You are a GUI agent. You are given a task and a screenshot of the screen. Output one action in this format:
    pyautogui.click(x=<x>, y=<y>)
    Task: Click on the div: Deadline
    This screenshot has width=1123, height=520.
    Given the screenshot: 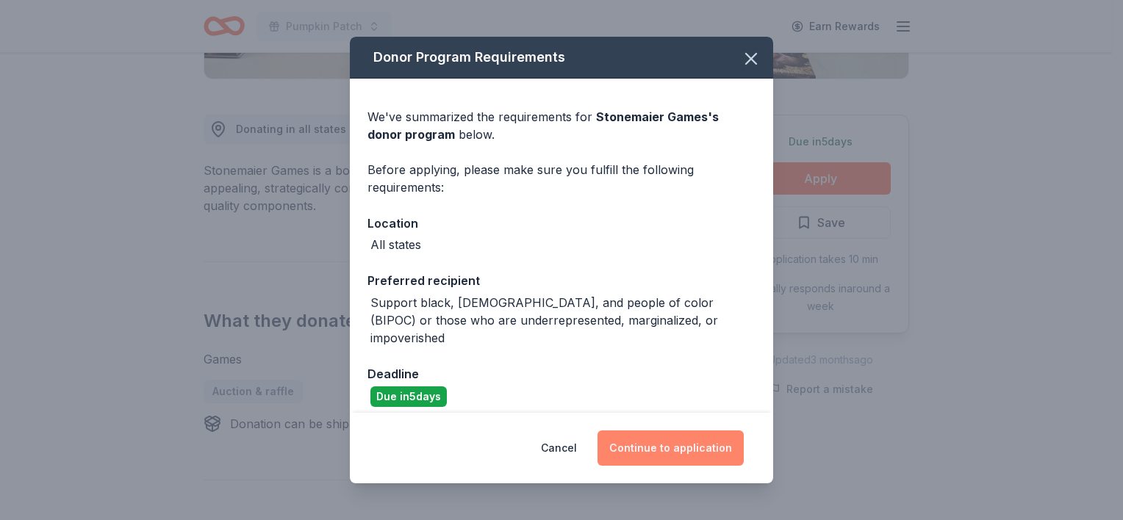 What is the action you would take?
    pyautogui.click(x=562, y=374)
    